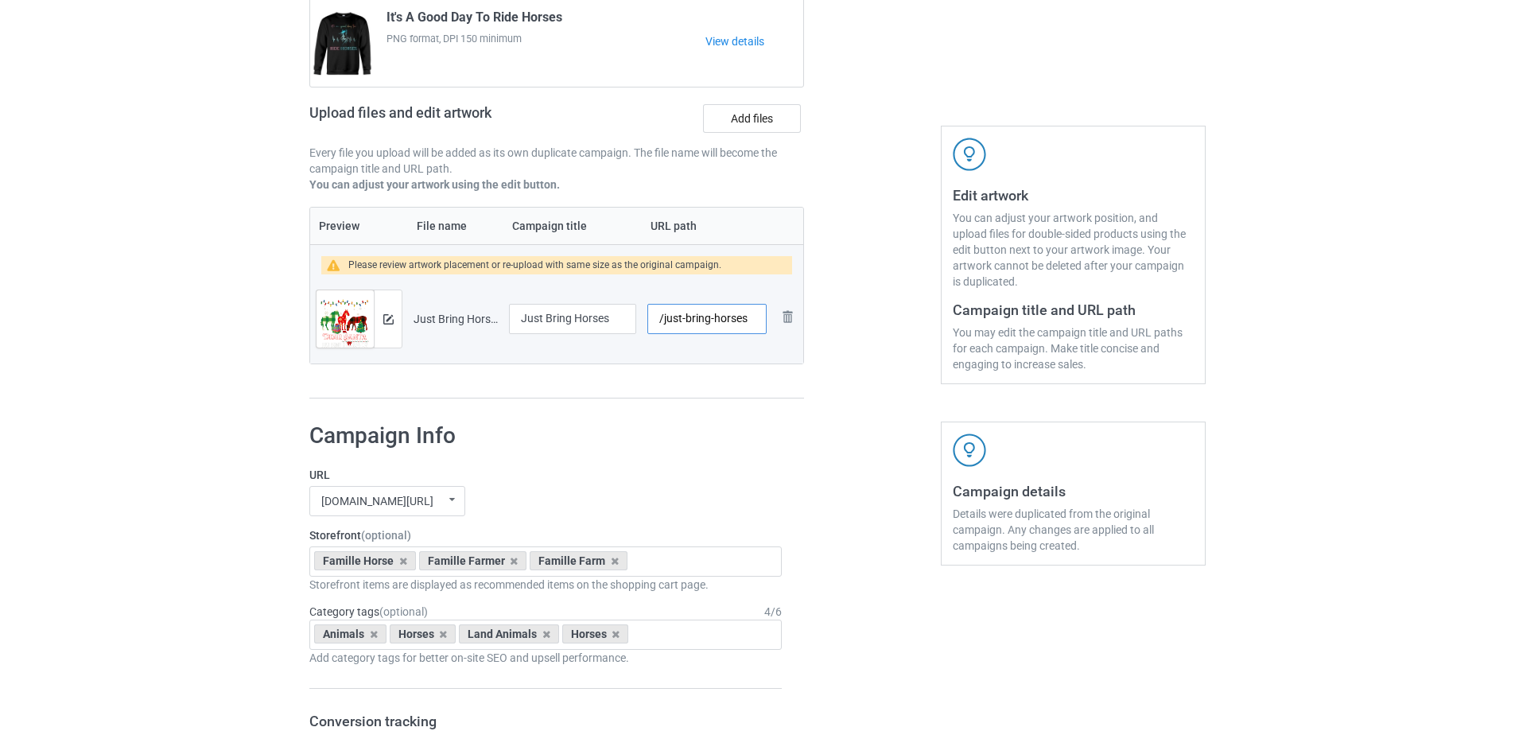 The image size is (1515, 731). What do you see at coordinates (509, 634) in the screenshot?
I see `div: Land Animals` at bounding box center [509, 634].